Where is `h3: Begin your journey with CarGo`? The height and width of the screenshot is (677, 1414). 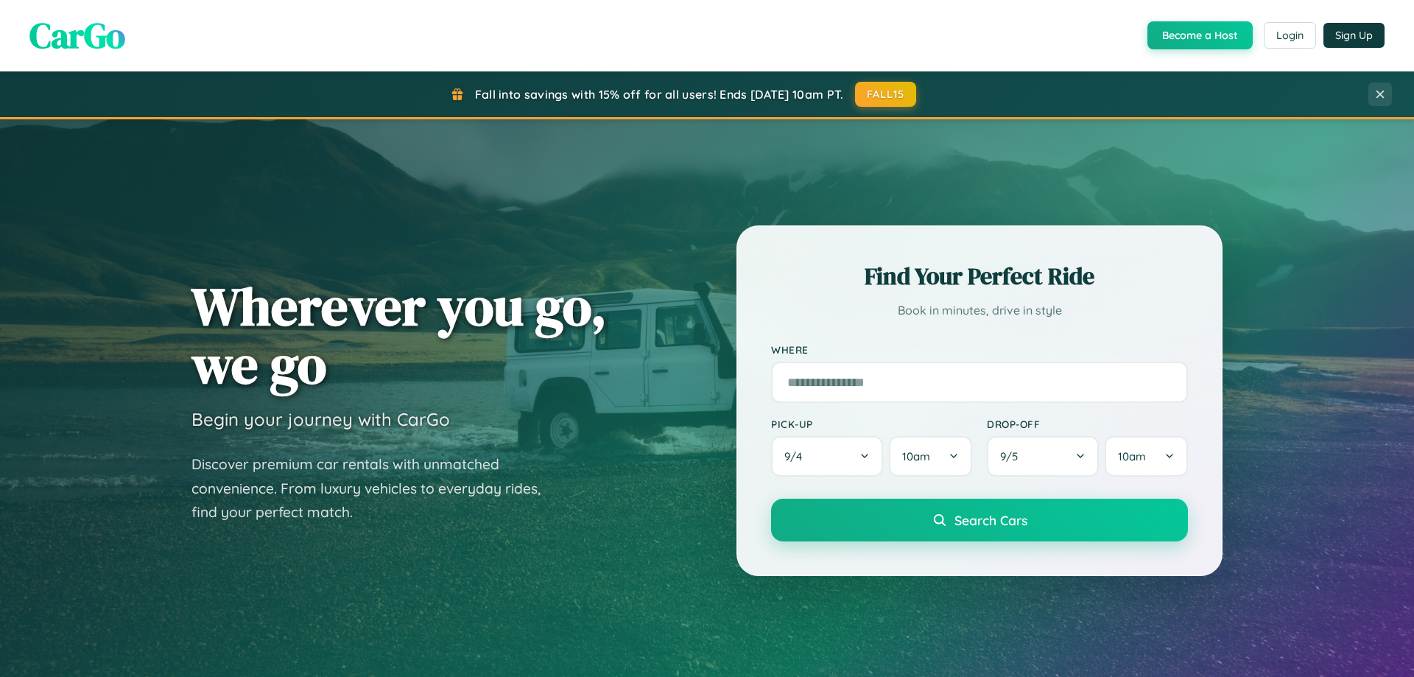 h3: Begin your journey with CarGo is located at coordinates (320, 419).